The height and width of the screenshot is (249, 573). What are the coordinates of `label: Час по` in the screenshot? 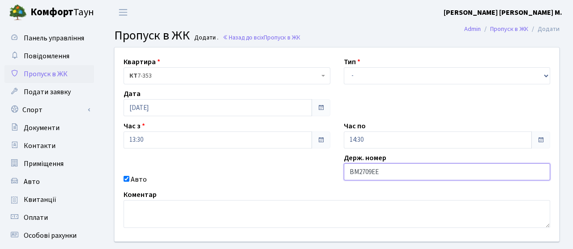 It's located at (355, 126).